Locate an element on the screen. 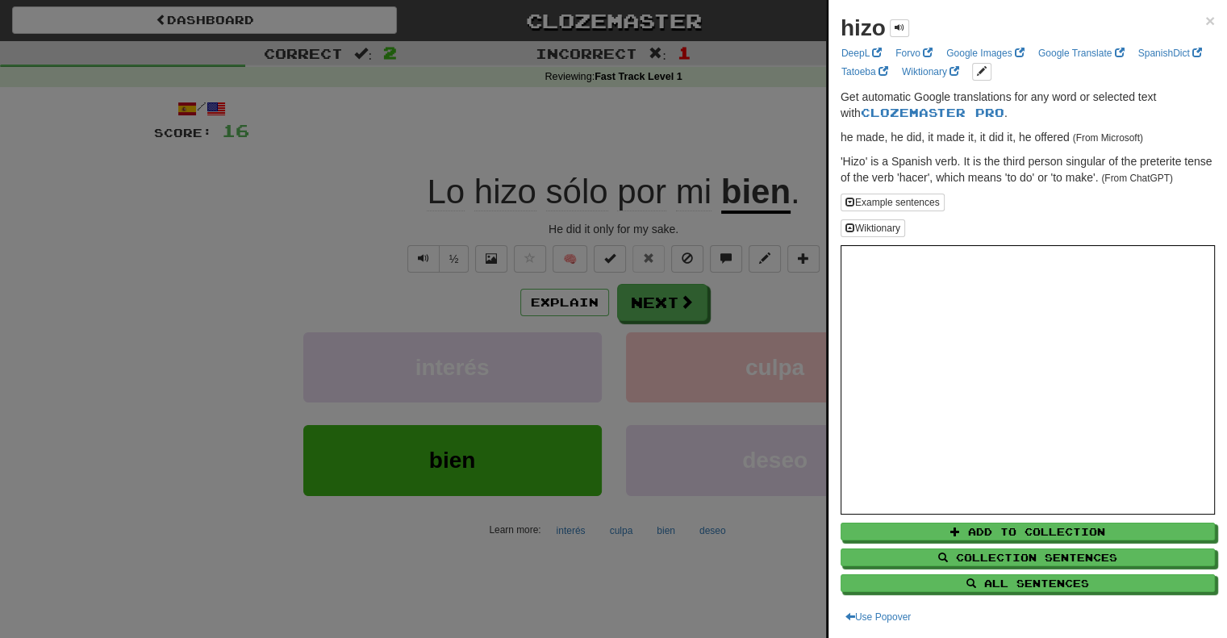  a: Tatoeba is located at coordinates (865, 72).